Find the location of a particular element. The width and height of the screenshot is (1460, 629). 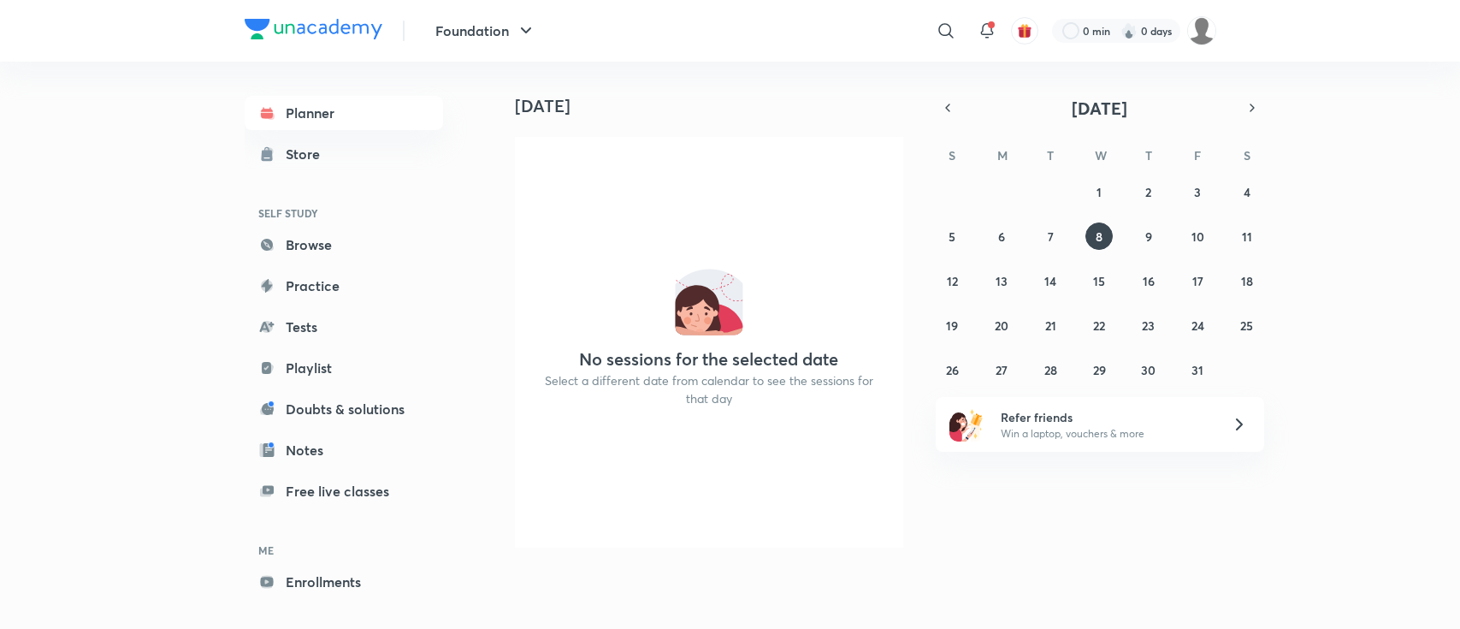

button: October 18, 2025 is located at coordinates (1247, 281).